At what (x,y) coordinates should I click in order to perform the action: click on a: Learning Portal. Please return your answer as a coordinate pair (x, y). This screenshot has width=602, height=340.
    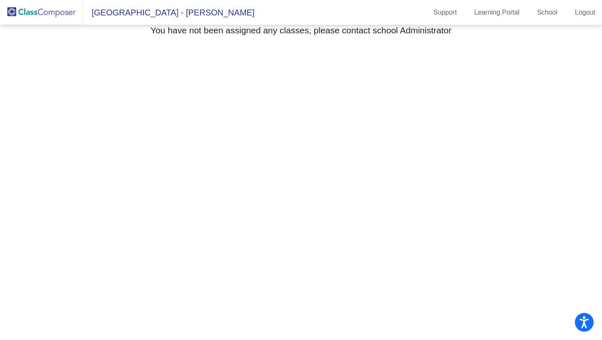
    Looking at the image, I should click on (497, 13).